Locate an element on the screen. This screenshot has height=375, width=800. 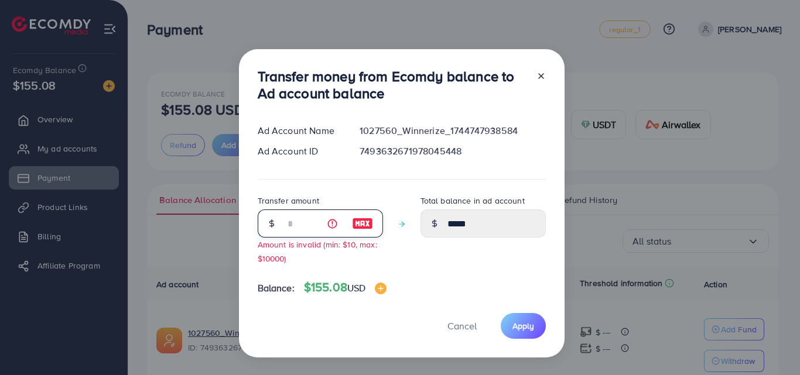
div: 1027560_Winnerize_1744747938584 is located at coordinates (452, 131).